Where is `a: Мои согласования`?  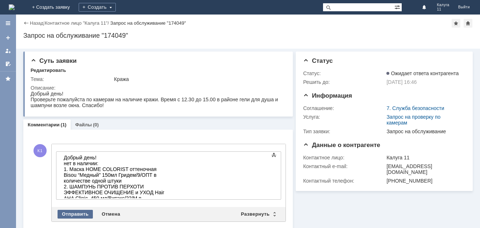
a: Мои согласования is located at coordinates (8, 64).